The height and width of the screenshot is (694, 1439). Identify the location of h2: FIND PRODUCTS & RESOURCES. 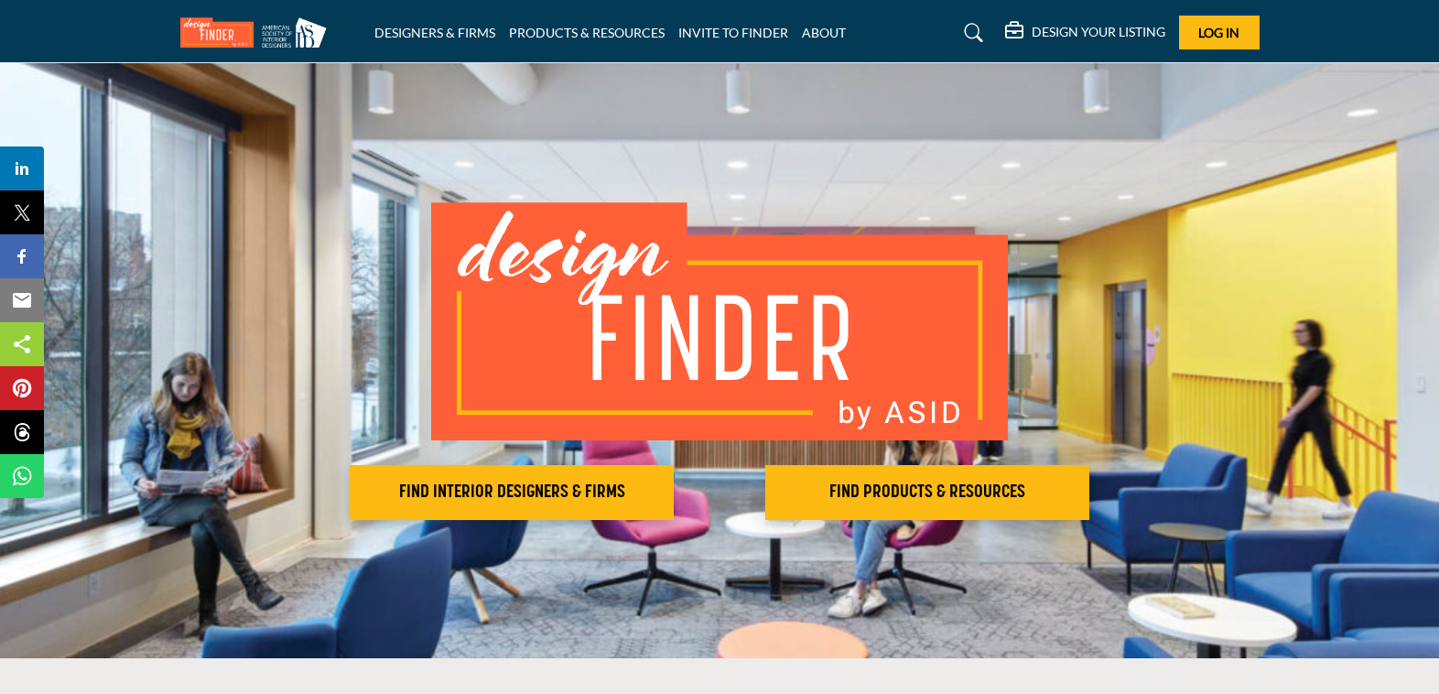
(927, 493).